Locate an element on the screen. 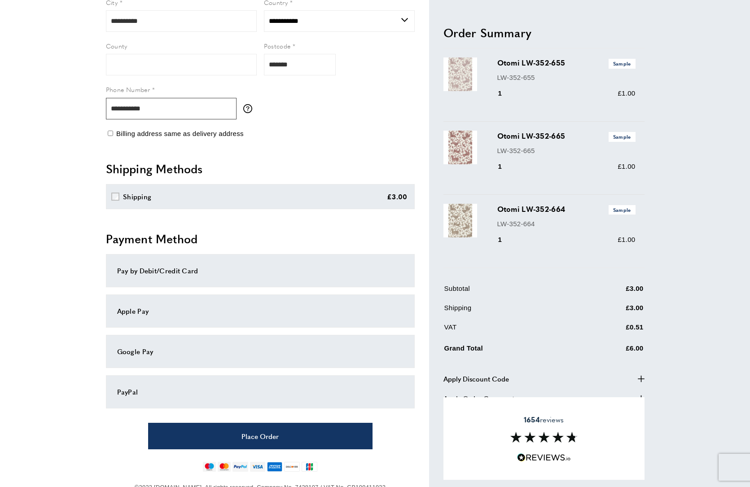 The width and height of the screenshot is (750, 487). span: Postcode is located at coordinates (277, 46).